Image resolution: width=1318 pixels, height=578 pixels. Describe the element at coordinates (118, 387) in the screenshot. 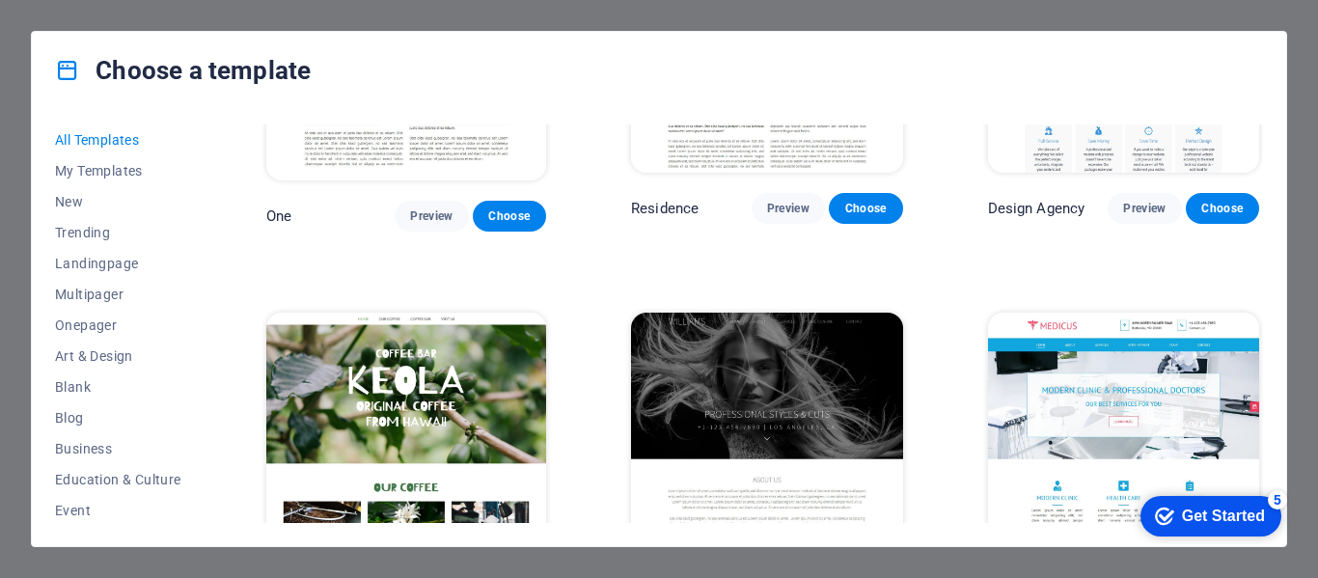

I see `span: Blank` at that location.